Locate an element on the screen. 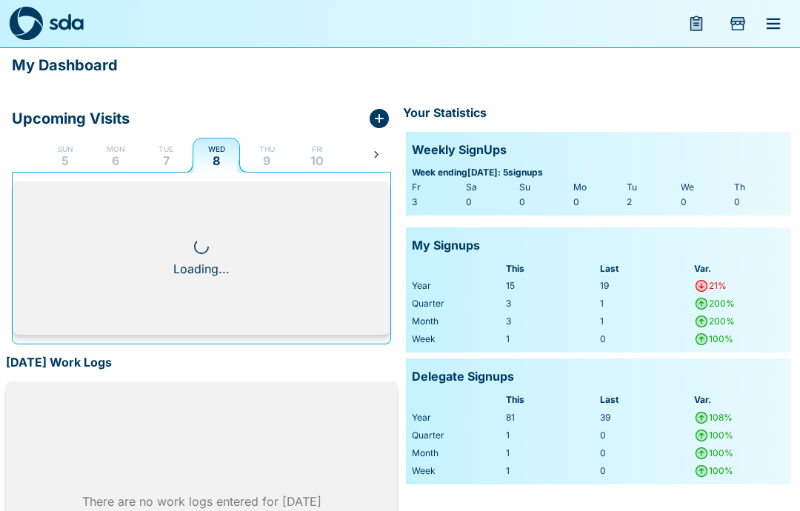  p: Upcoming Visits is located at coordinates (70, 119).